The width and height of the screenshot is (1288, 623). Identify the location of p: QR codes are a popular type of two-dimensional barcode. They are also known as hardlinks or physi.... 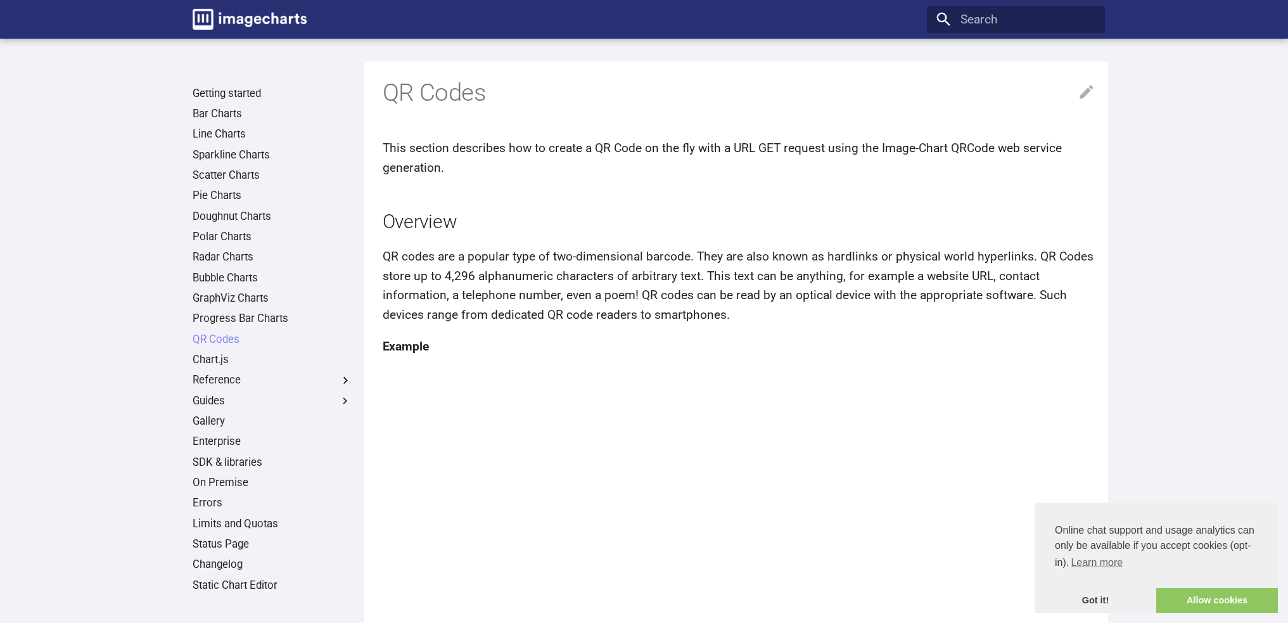
(740, 286).